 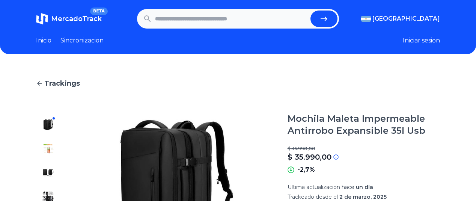 I want to click on p: $ 36.990,00, so click(x=364, y=149).